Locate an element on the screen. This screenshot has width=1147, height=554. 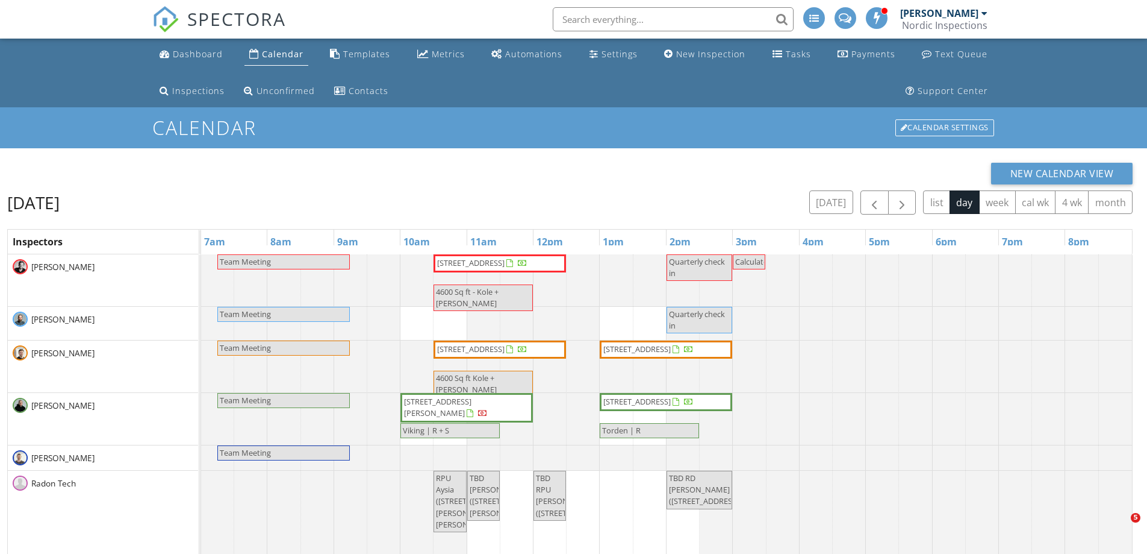
a: 8pm is located at coordinates (1079, 242).